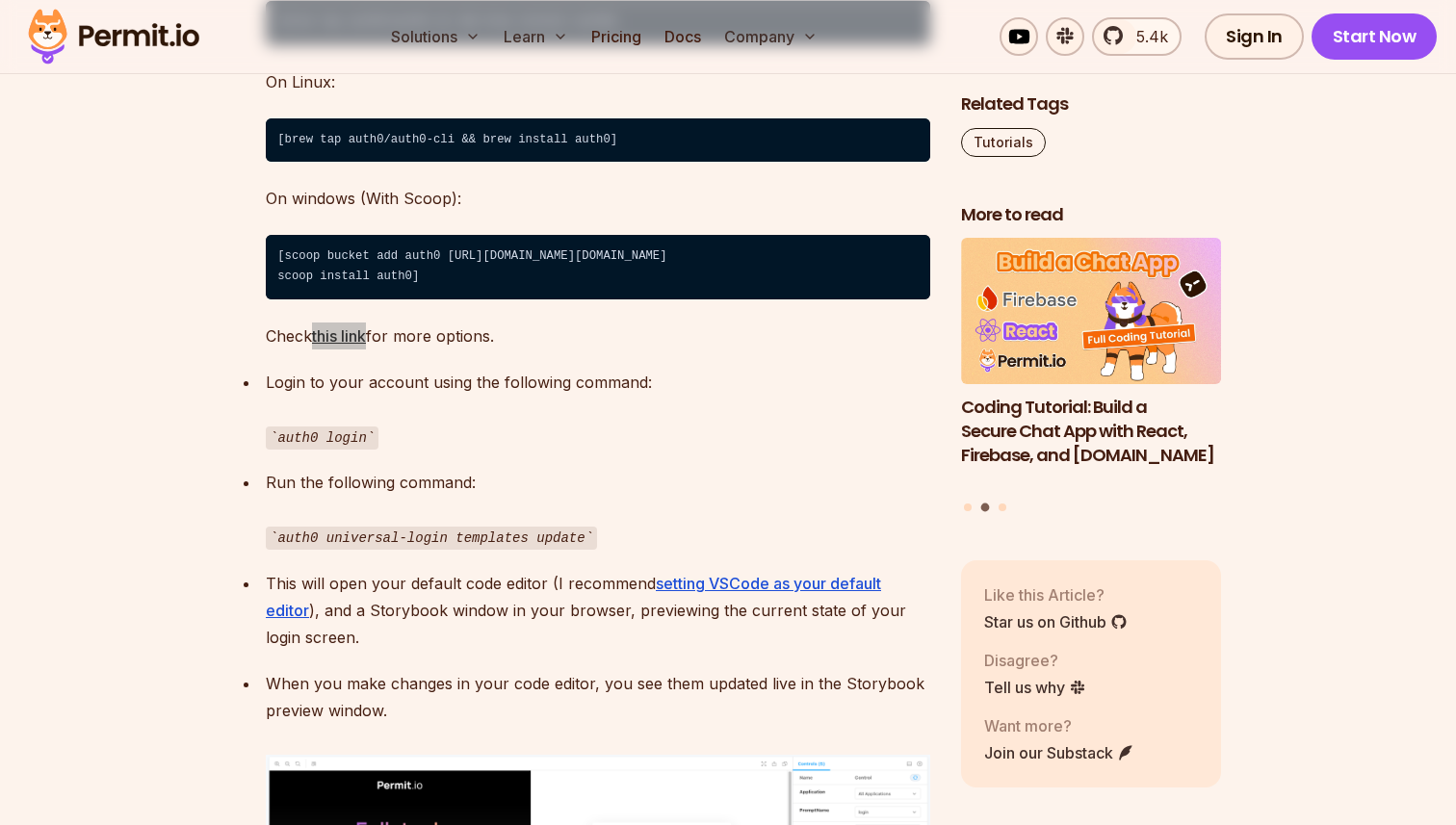  Describe the element at coordinates (598, 610) in the screenshot. I see `p: This will open your default code editor (I recommend ), and a Storybook window in your browser, p...` at that location.